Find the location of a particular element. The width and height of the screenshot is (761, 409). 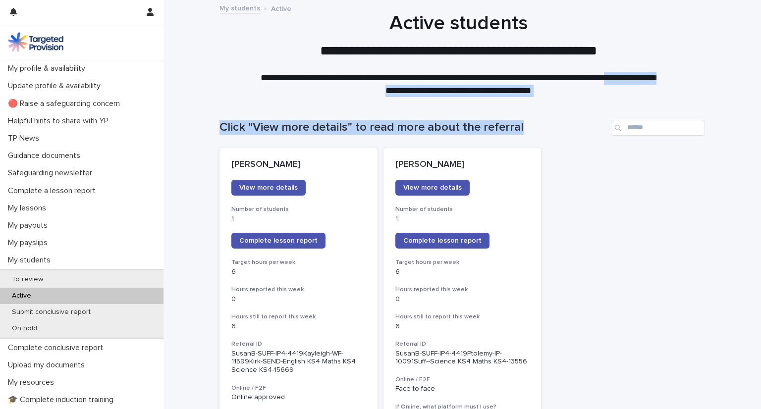

h1: Click "View more details" to read more about the referral is located at coordinates (413, 127).